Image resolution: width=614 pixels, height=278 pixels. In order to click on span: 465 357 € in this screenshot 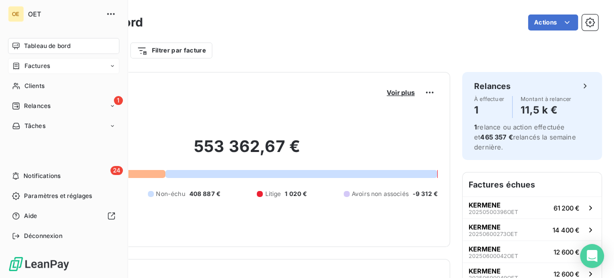, I will do `click(496, 137)`.